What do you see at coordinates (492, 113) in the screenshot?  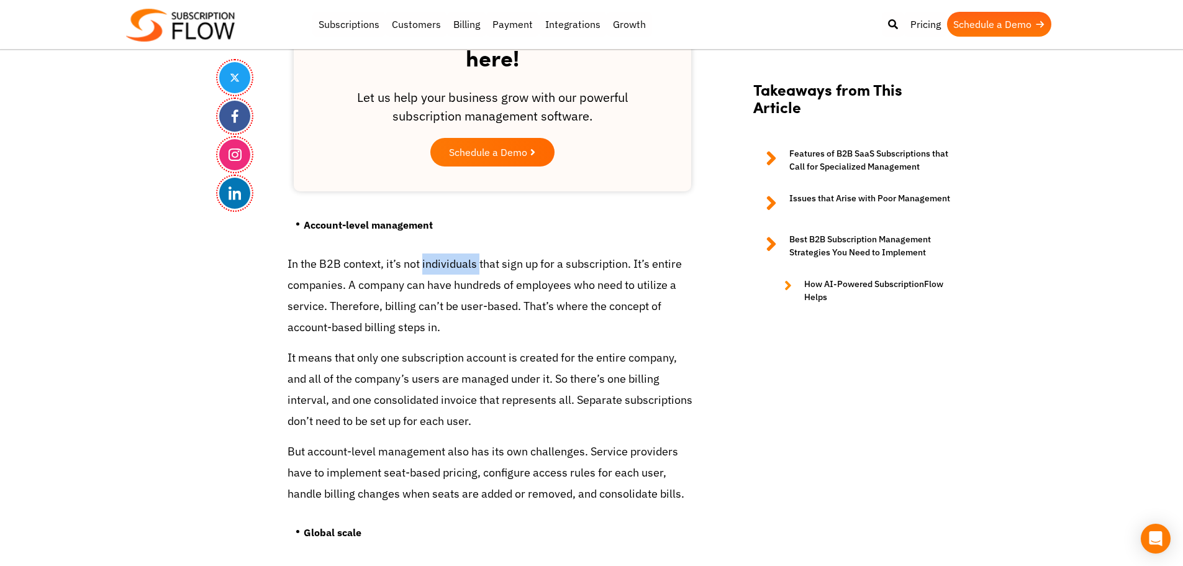 I see `div: Let us help your business grow with our powerful subscription management software.` at bounding box center [492, 113].